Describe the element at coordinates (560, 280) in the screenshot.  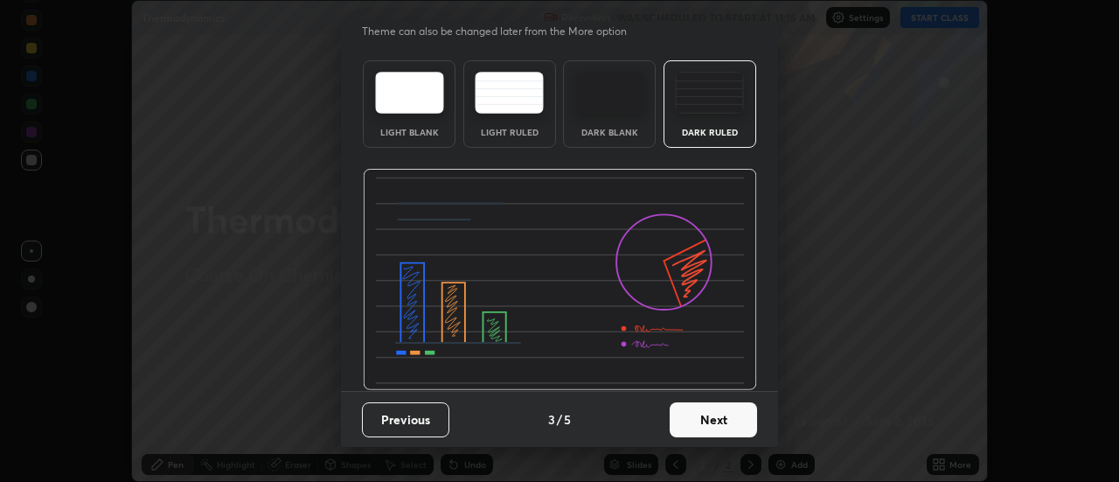
I see `img: darkRuledThemeBanner.864f114c.svg` at that location.